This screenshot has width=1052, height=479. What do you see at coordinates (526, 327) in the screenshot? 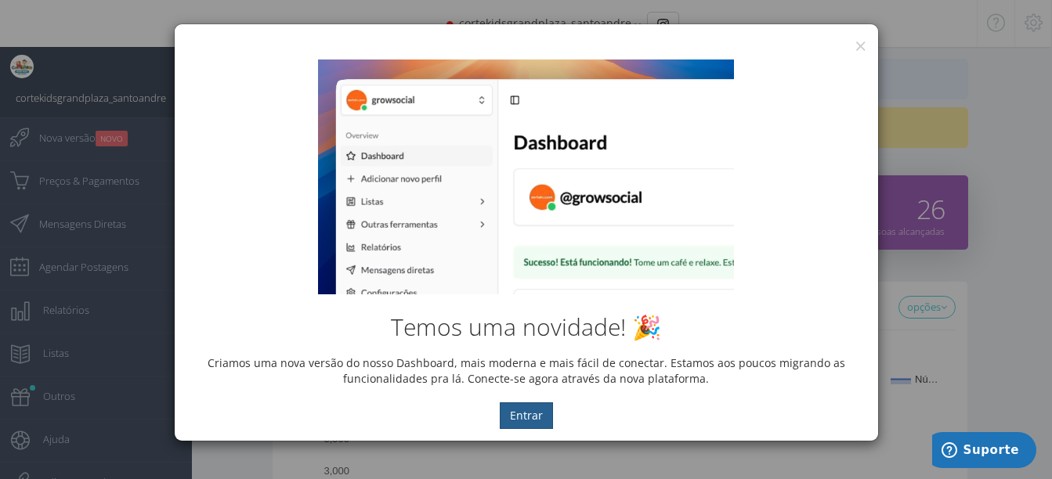
I see `h2: Temos uma novidade! 🎉` at bounding box center [526, 327].